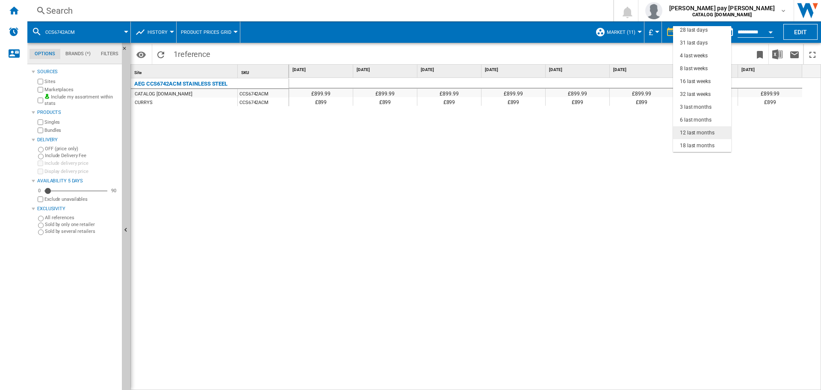 This screenshot has height=390, width=821. I want to click on div: 8 last weeks, so click(694, 68).